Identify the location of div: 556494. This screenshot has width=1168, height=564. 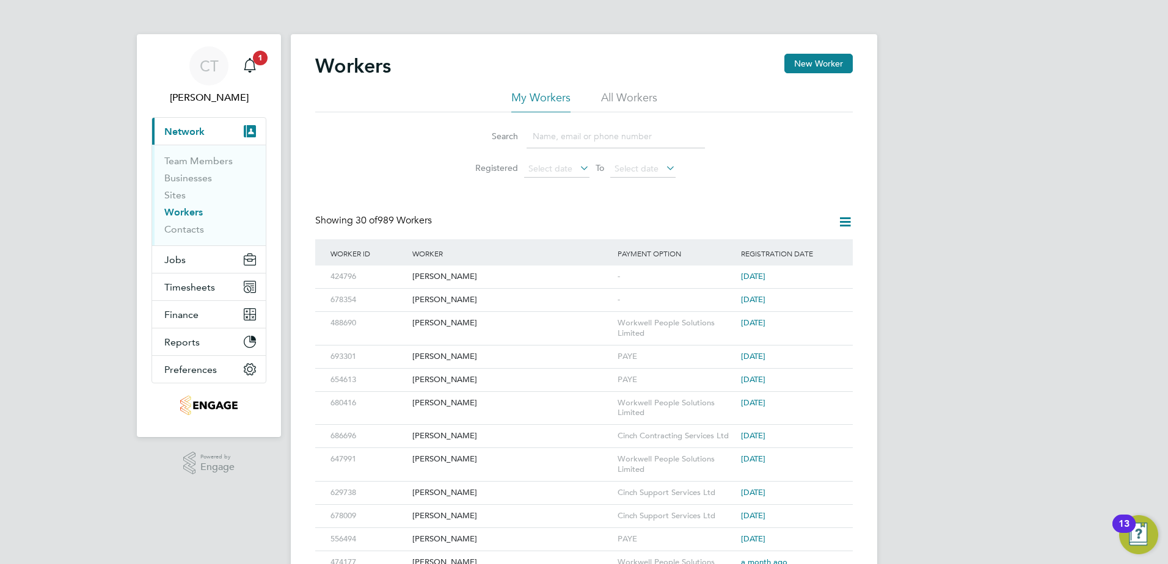
(368, 539).